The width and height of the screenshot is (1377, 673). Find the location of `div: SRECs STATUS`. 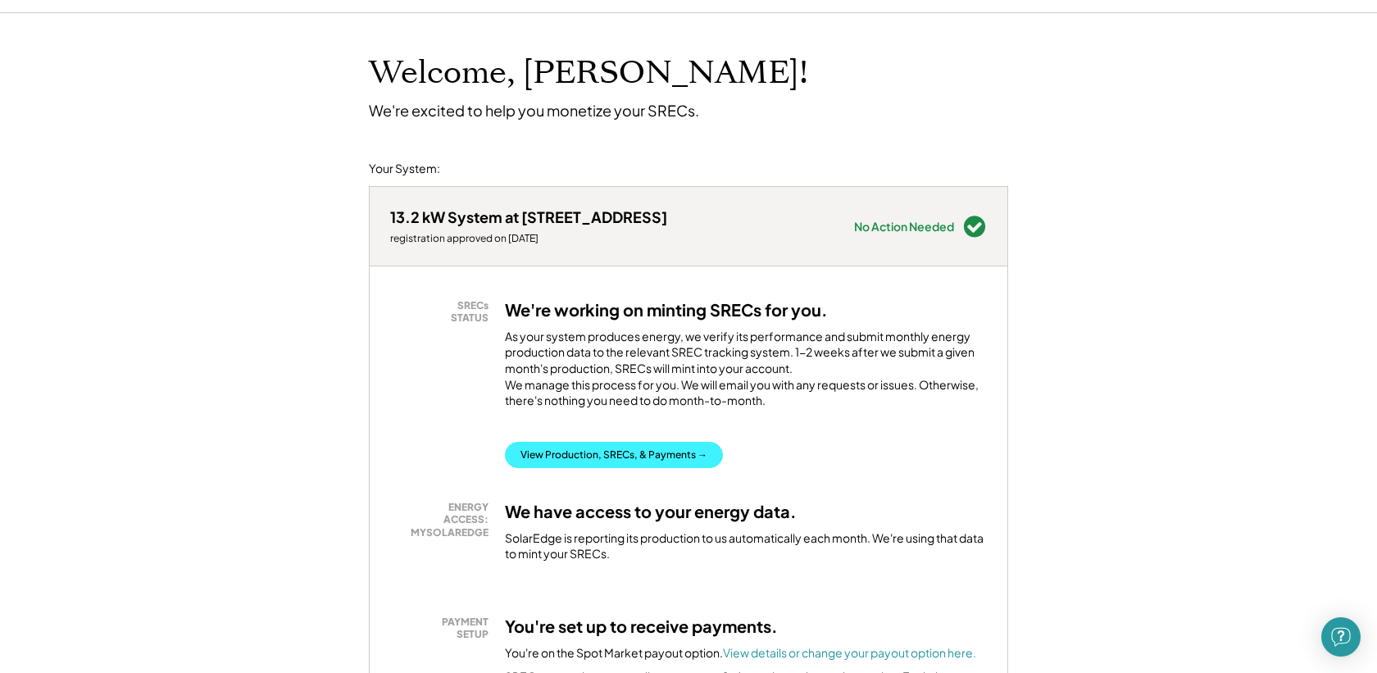

div: SRECs STATUS is located at coordinates (443, 311).